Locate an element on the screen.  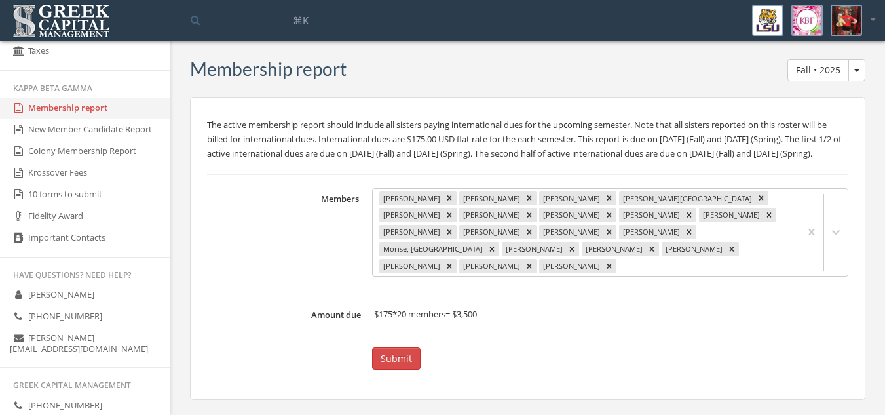
div: Remove Proctor, Cailin is located at coordinates (652, 249).